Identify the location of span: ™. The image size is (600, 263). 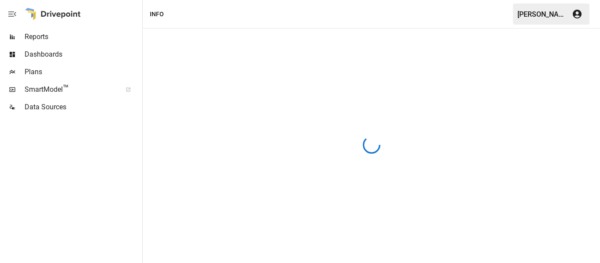
(66, 88).